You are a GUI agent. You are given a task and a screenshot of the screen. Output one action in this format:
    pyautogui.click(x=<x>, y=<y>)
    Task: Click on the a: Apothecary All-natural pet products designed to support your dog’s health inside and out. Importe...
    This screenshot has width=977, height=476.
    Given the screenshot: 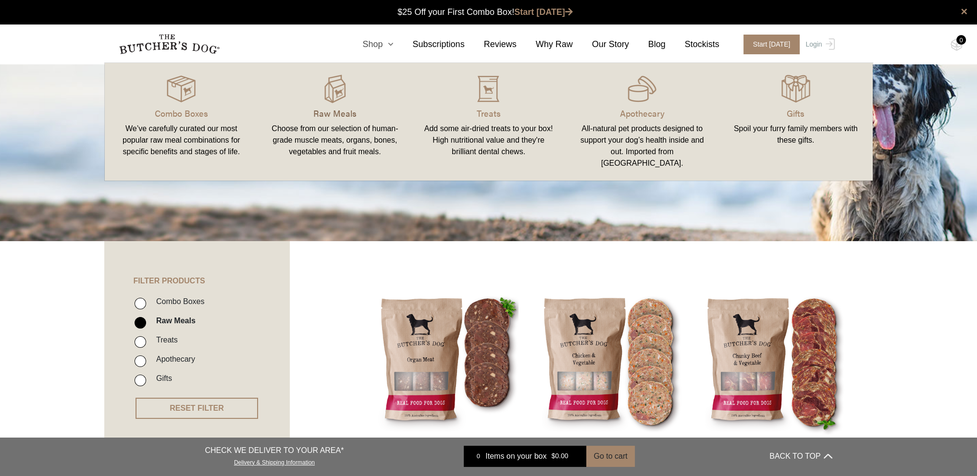 What is the action you would take?
    pyautogui.click(x=642, y=122)
    